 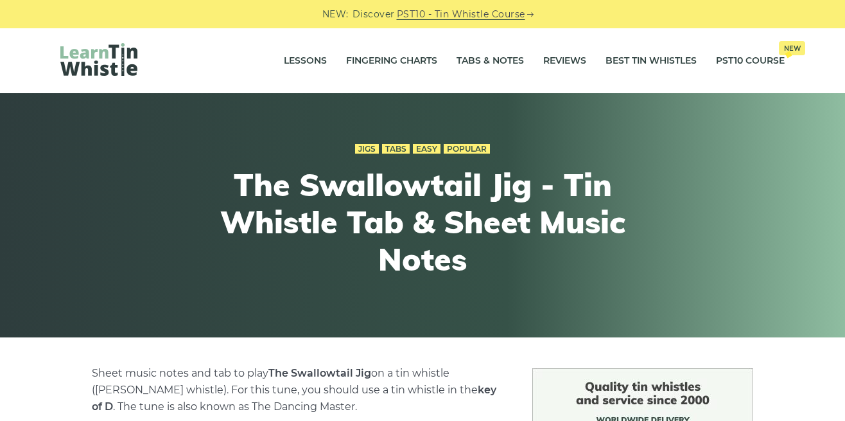 I want to click on a: Reviews, so click(x=564, y=61).